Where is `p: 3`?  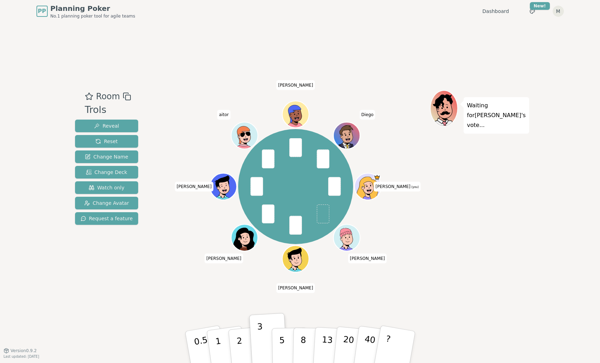 p: 3 is located at coordinates (261, 341).